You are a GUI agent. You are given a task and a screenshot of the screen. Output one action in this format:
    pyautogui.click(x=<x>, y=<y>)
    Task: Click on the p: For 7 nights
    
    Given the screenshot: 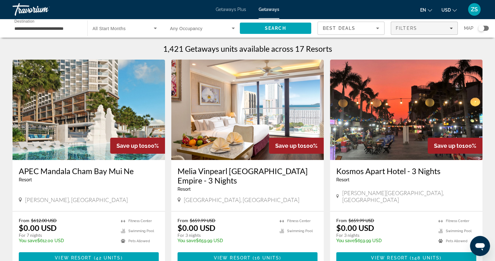 What is the action you would take?
    pyautogui.click(x=67, y=235)
    